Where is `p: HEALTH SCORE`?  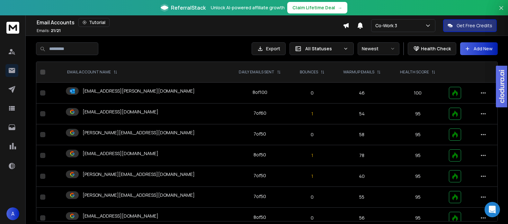 p: HEALTH SCORE is located at coordinates (414, 72).